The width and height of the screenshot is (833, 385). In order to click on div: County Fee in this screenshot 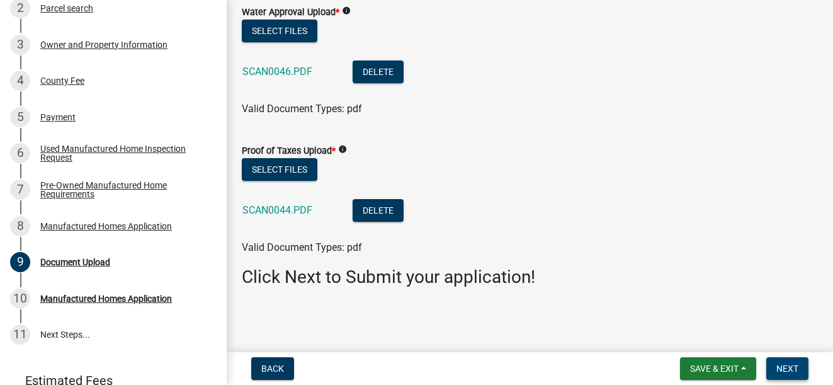, I will do `click(62, 81)`.